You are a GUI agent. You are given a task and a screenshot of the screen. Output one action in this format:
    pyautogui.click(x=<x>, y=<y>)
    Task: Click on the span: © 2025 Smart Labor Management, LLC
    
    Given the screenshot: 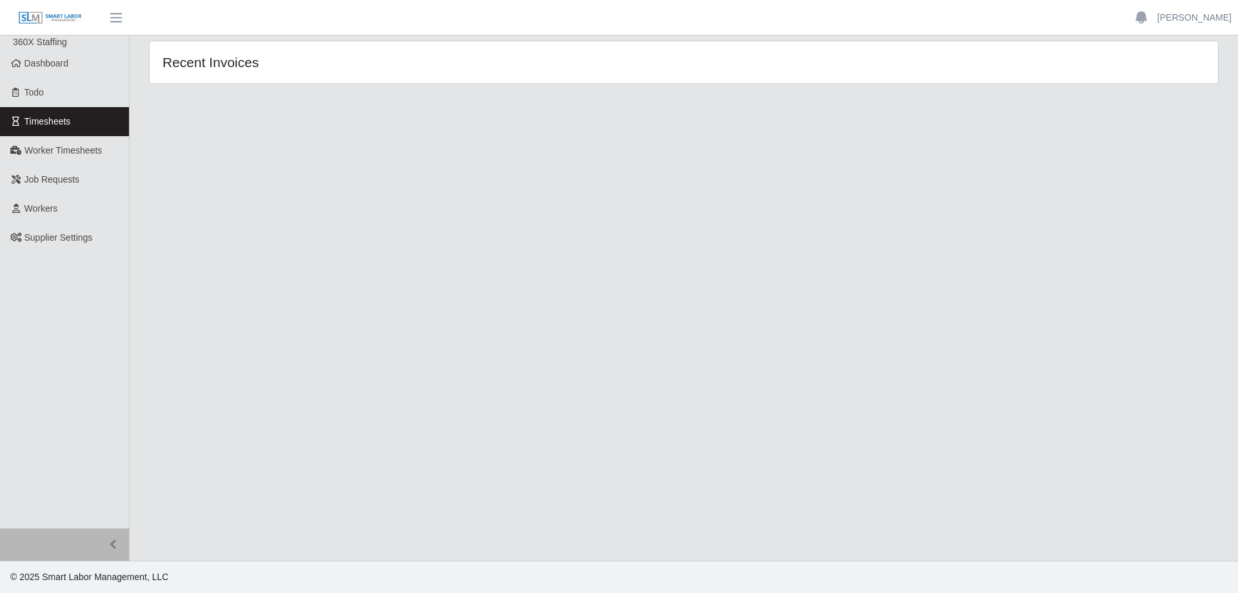 What is the action you would take?
    pyautogui.click(x=89, y=576)
    